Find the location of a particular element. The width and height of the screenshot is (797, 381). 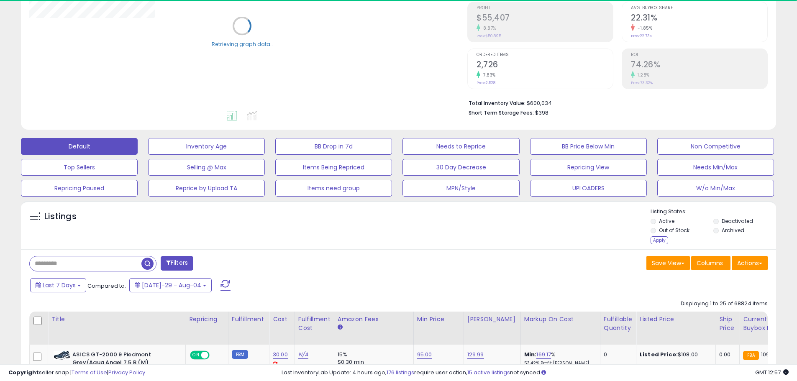

button: Inventory Age is located at coordinates (206, 146).